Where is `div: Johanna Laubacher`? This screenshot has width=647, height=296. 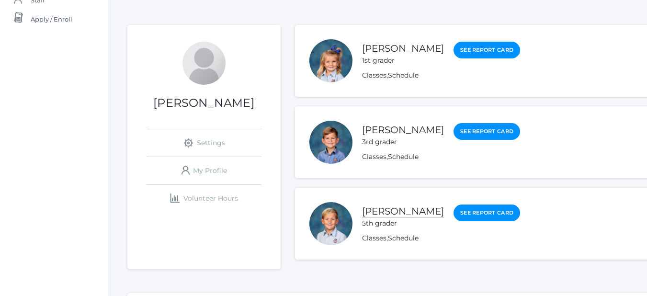 div: Johanna Laubacher is located at coordinates (204, 63).